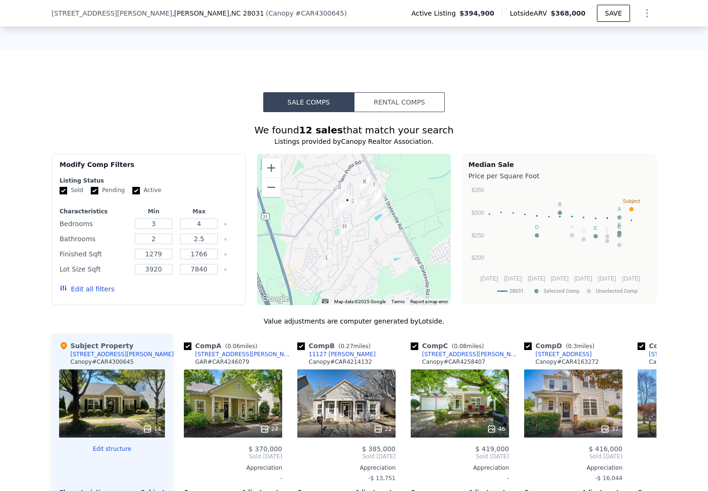 The image size is (708, 491). I want to click on button: Rental Comps, so click(400, 102).